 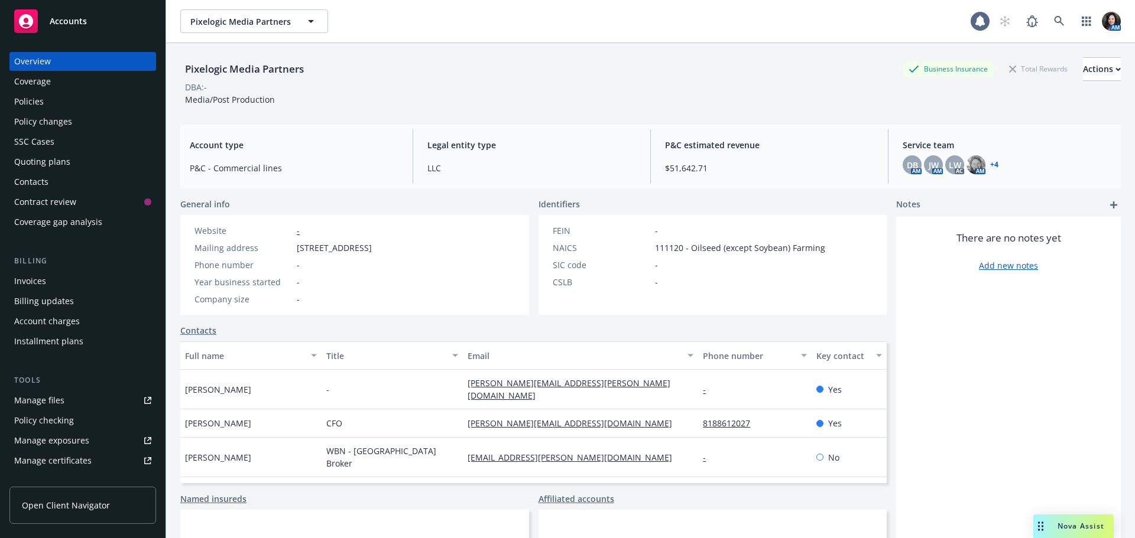 What do you see at coordinates (83, 381) in the screenshot?
I see `div: Tools` at bounding box center [83, 381].